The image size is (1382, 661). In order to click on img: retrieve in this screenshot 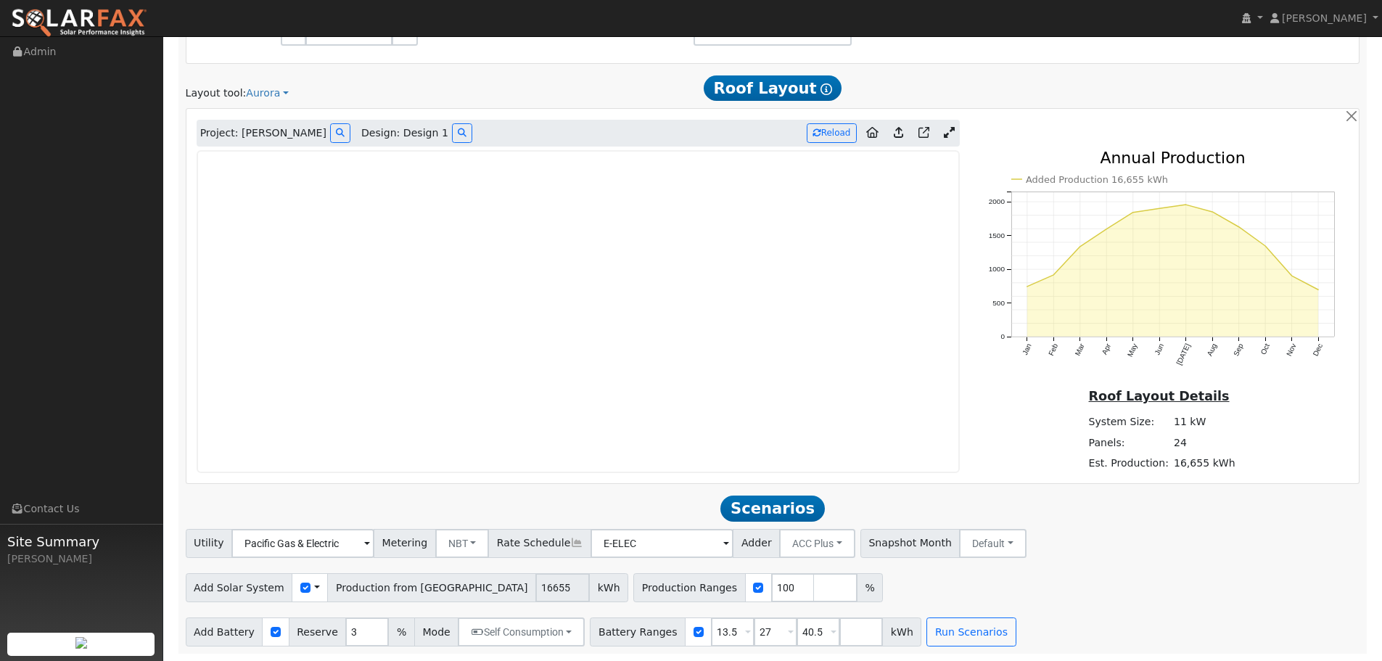, I will do `click(81, 643)`.